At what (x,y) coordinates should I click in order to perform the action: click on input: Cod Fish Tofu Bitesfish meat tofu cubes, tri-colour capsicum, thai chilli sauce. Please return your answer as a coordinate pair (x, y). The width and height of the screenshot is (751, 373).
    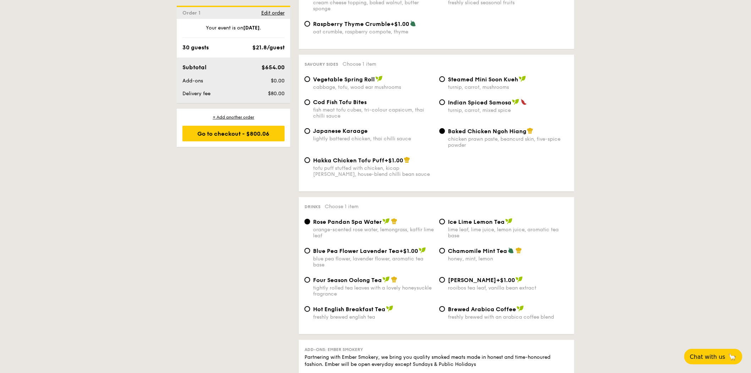
    Looking at the image, I should click on (307, 102).